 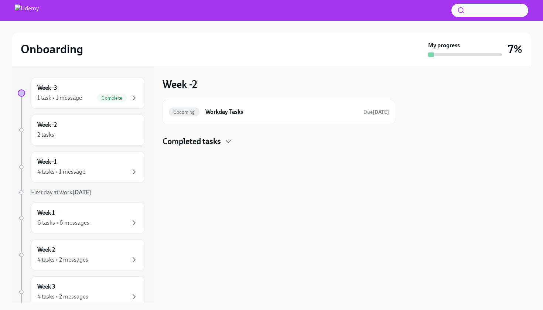 I want to click on h3: 7%, so click(x=515, y=49).